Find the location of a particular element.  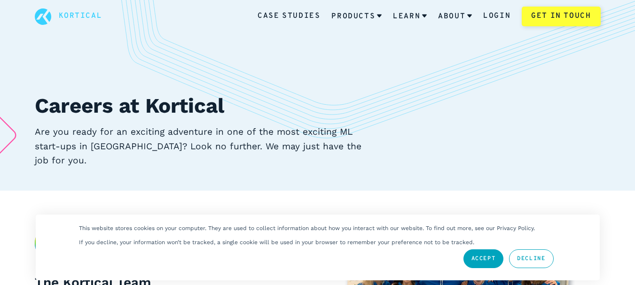

a: Decline is located at coordinates (531, 259).